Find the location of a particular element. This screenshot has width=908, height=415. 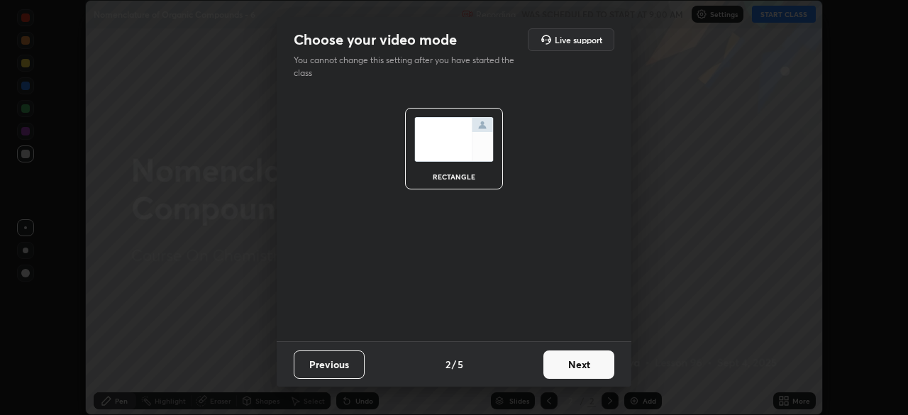

h4: 2 is located at coordinates (448, 364).